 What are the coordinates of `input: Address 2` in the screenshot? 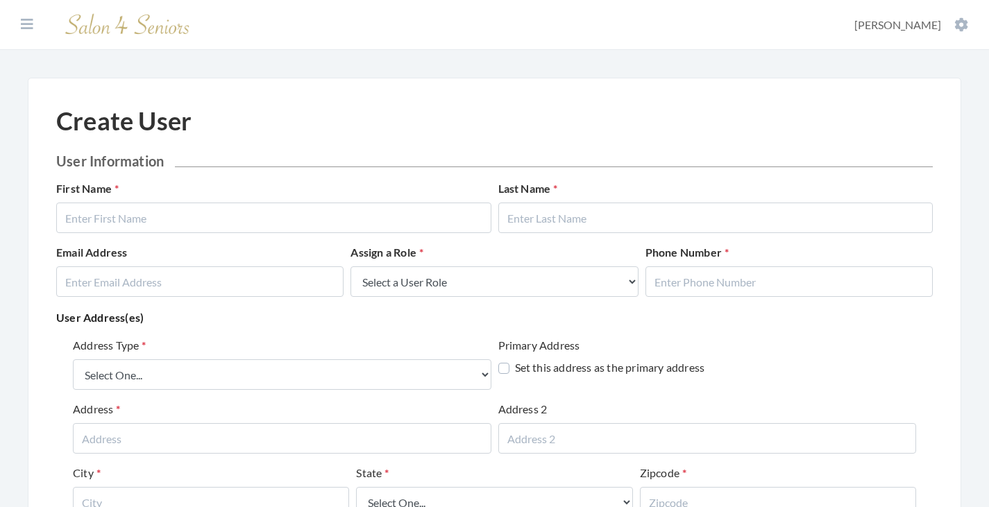 It's located at (707, 439).